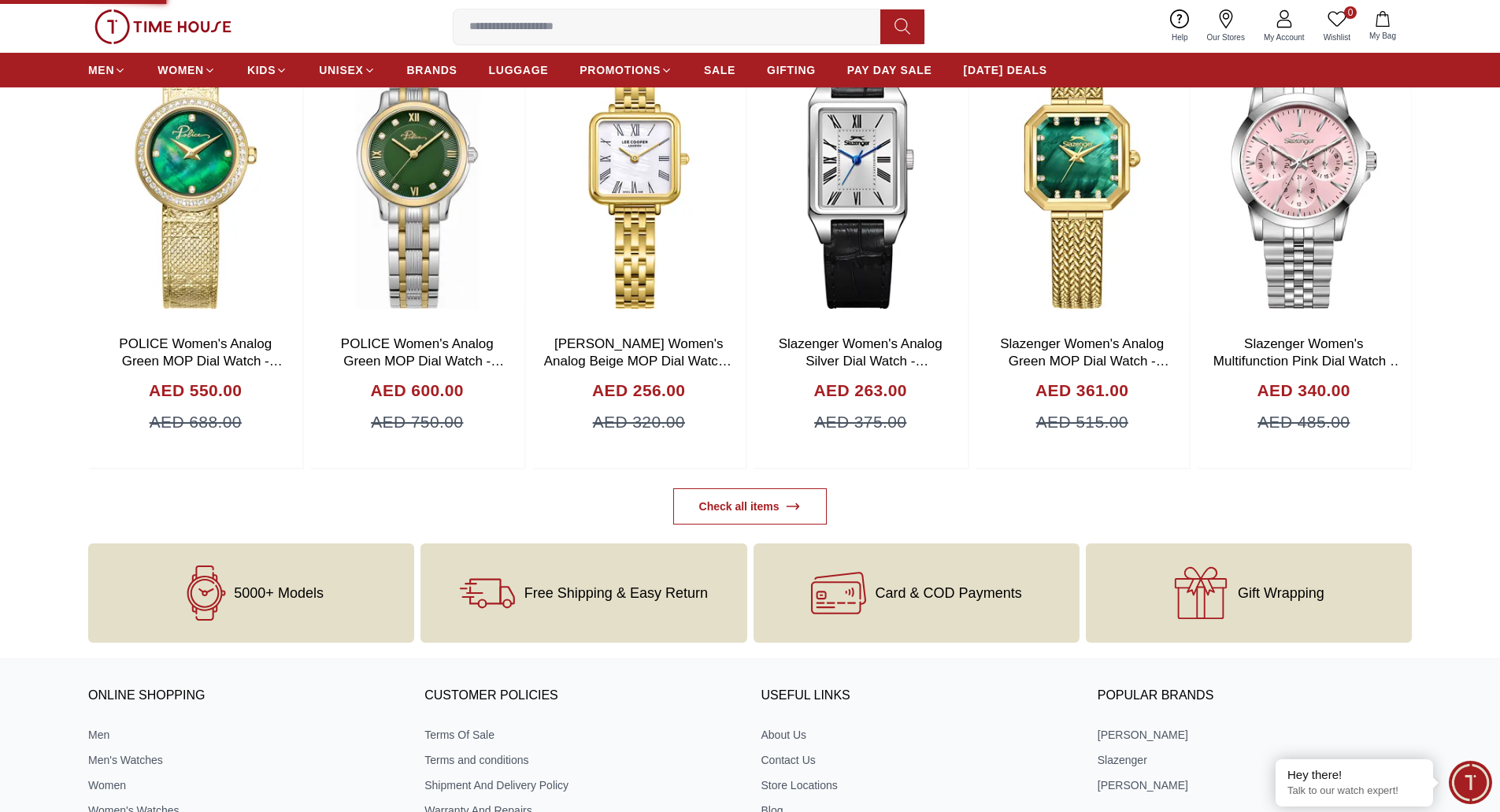 The width and height of the screenshot is (1500, 812). Describe the element at coordinates (1470, 782) in the screenshot. I see `div: Chat Widget` at that location.